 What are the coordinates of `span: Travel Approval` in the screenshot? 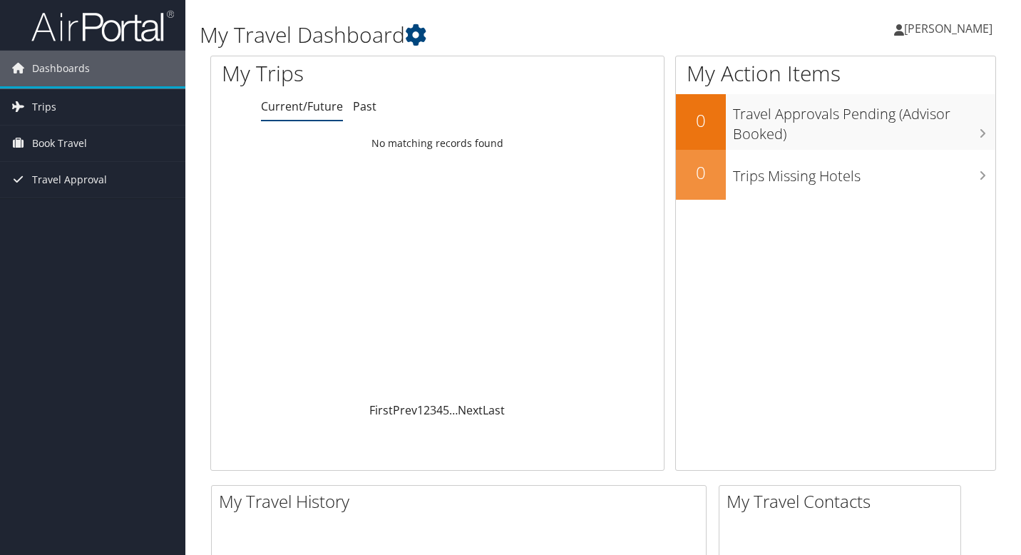 It's located at (69, 180).